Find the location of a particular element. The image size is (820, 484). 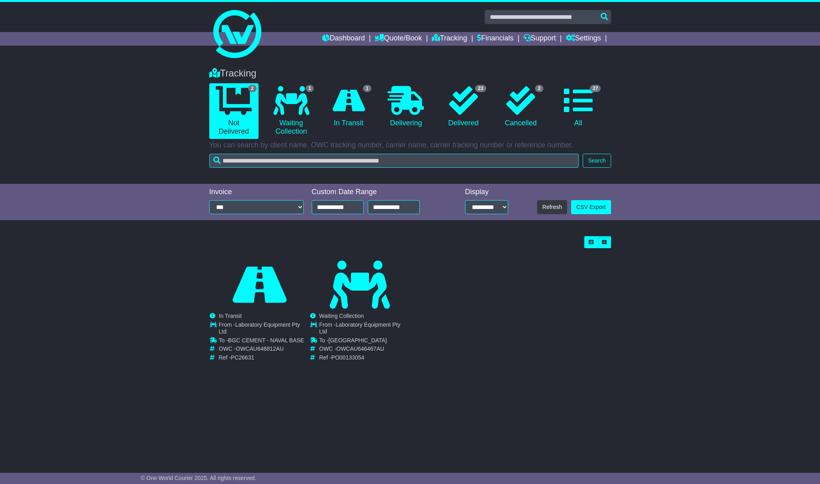

a: Tracking is located at coordinates (449, 39).